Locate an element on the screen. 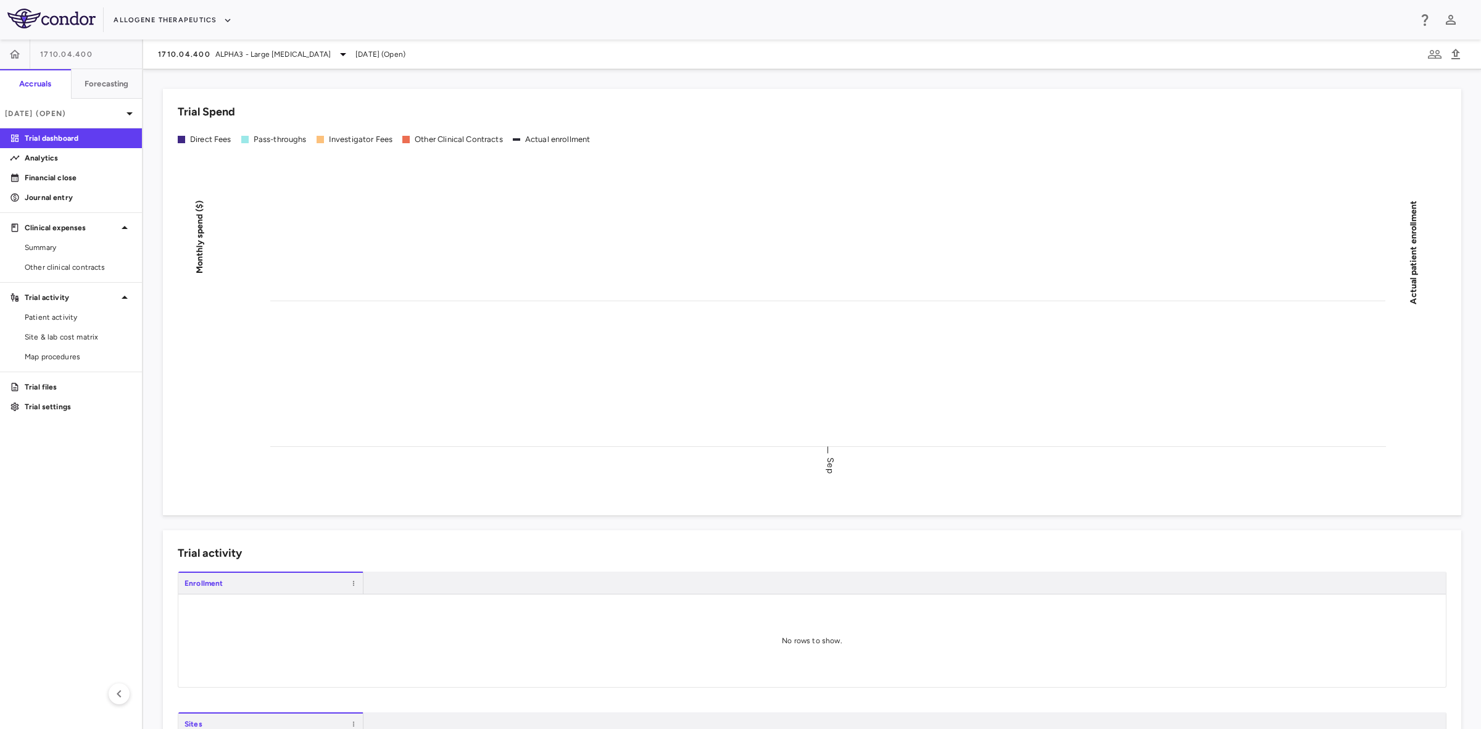  p: Trial activity is located at coordinates (71, 297).